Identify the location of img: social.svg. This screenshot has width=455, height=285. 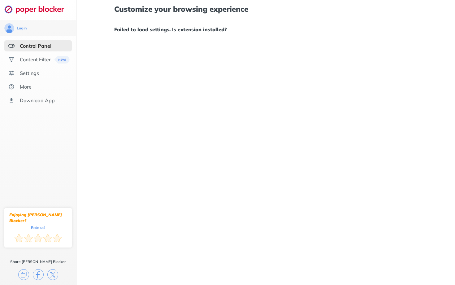
(11, 59).